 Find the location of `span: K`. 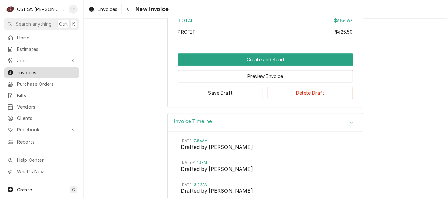

span: K is located at coordinates (74, 24).